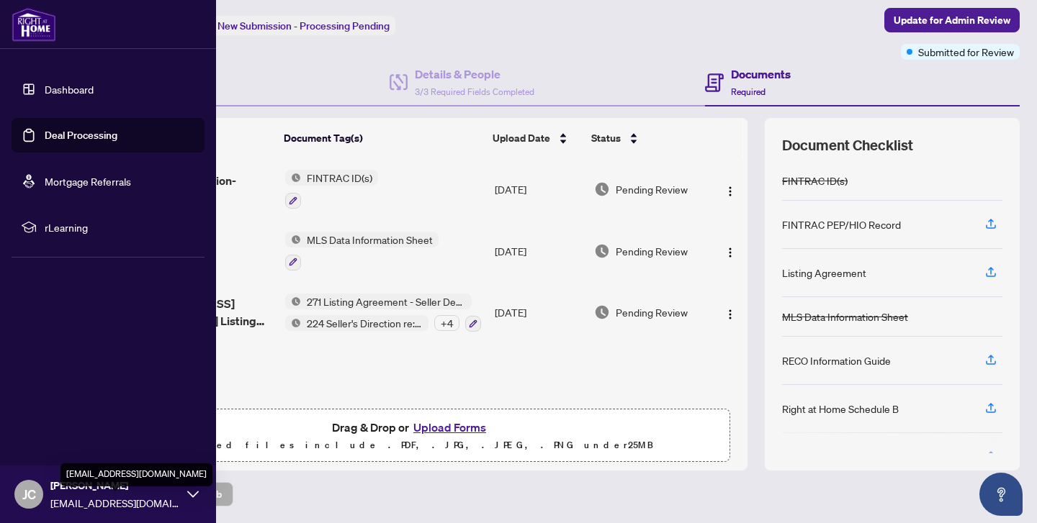  What do you see at coordinates (814, 181) in the screenshot?
I see `div: FINTRAC ID(s)` at bounding box center [814, 181].